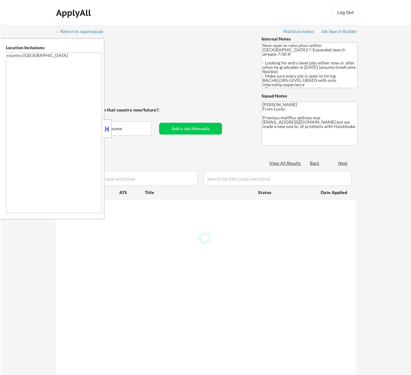  Describe the element at coordinates (132, 192) in the screenshot. I see `div: ATS` at that location.